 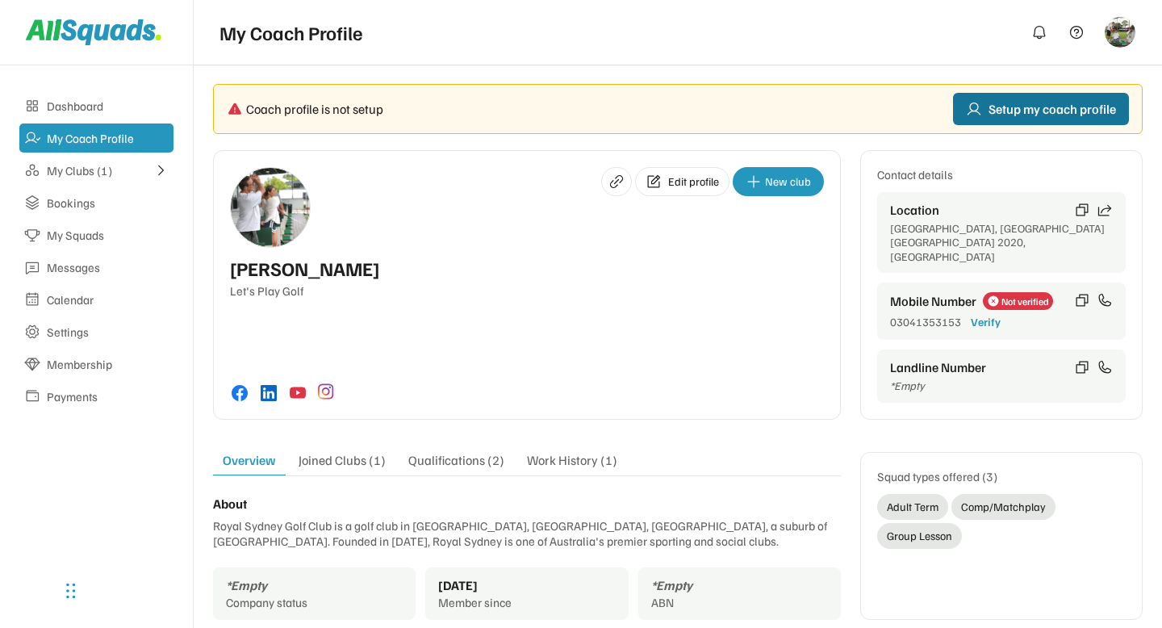 What do you see at coordinates (456, 463) in the screenshot?
I see `div: Qualifications (2)` at bounding box center [456, 463].